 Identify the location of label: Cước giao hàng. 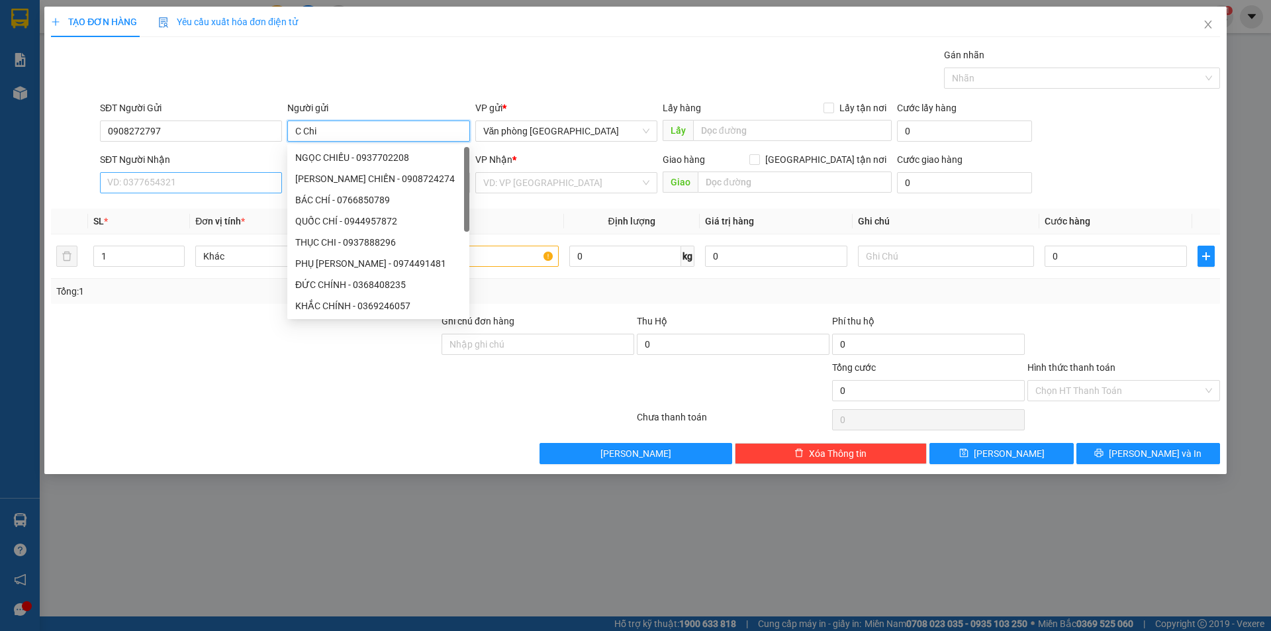
(929, 160).